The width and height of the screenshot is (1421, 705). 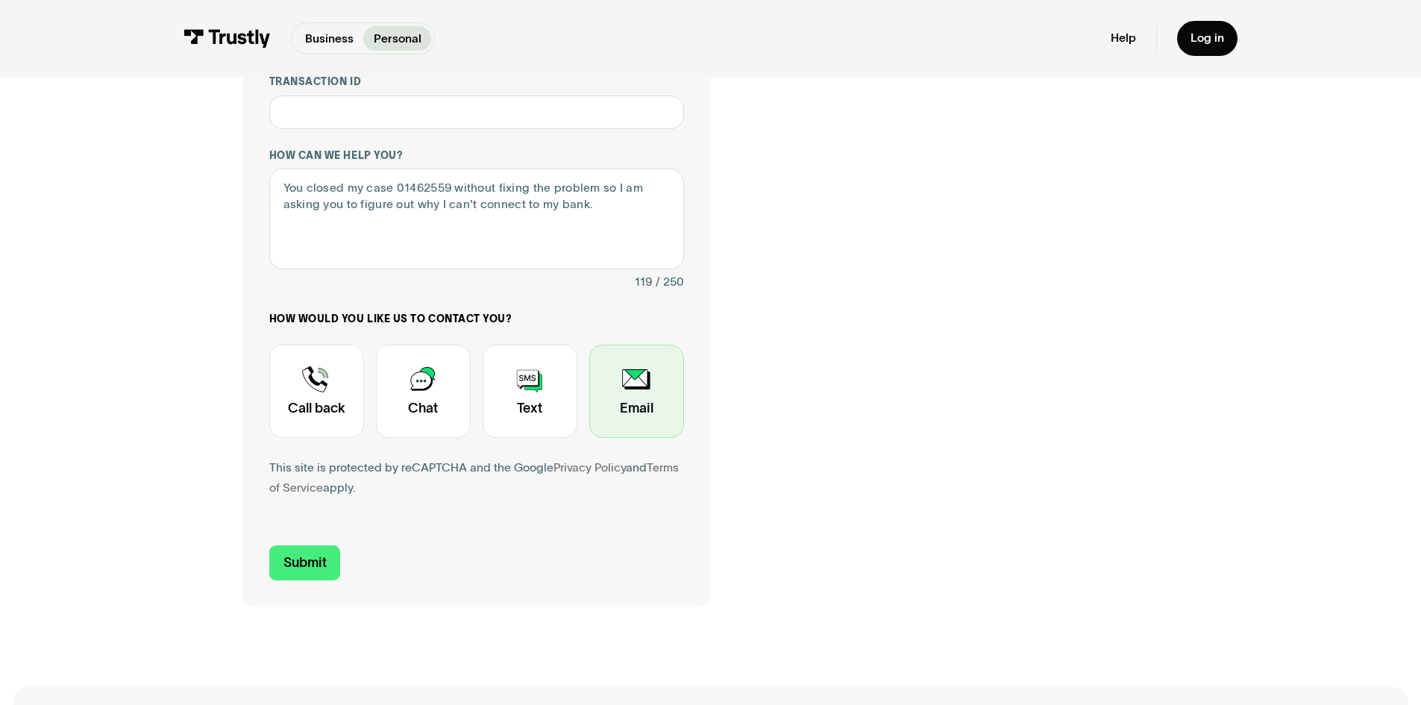 What do you see at coordinates (670, 282) in the screenshot?
I see `div: / 250` at bounding box center [670, 282].